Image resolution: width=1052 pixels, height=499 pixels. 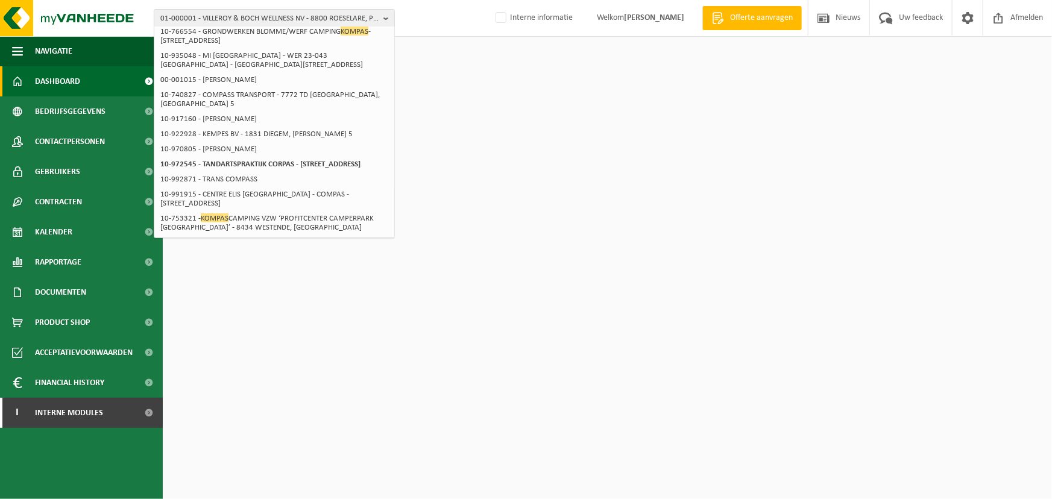 I want to click on span: Documenten, so click(x=60, y=292).